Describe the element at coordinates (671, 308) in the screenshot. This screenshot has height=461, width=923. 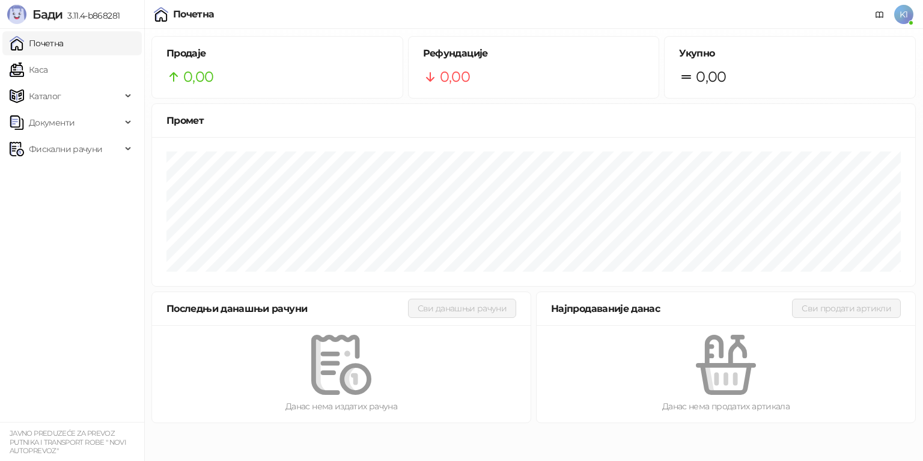
I see `div: Најпродаваније данас` at that location.